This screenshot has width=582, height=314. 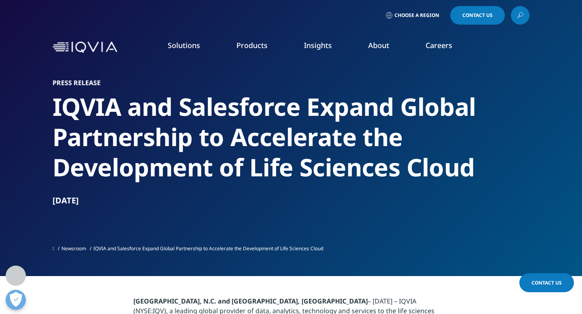 What do you see at coordinates (74, 248) in the screenshot?
I see `a: Newsroom` at bounding box center [74, 248].